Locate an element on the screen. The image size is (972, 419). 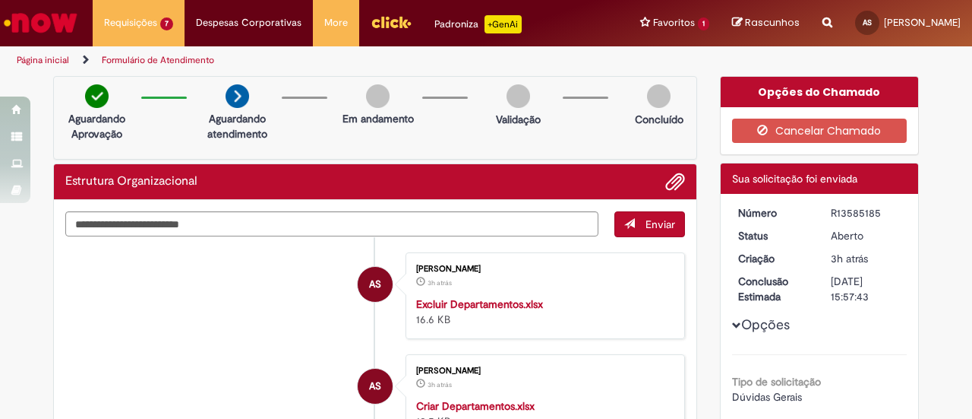
a: Criar Departamentos.xlsx is located at coordinates (476, 406).